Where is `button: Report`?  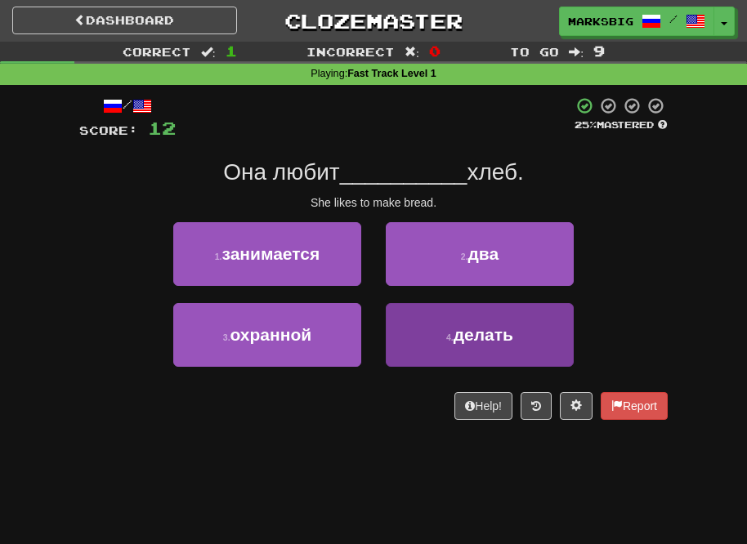 button: Report is located at coordinates (634, 406).